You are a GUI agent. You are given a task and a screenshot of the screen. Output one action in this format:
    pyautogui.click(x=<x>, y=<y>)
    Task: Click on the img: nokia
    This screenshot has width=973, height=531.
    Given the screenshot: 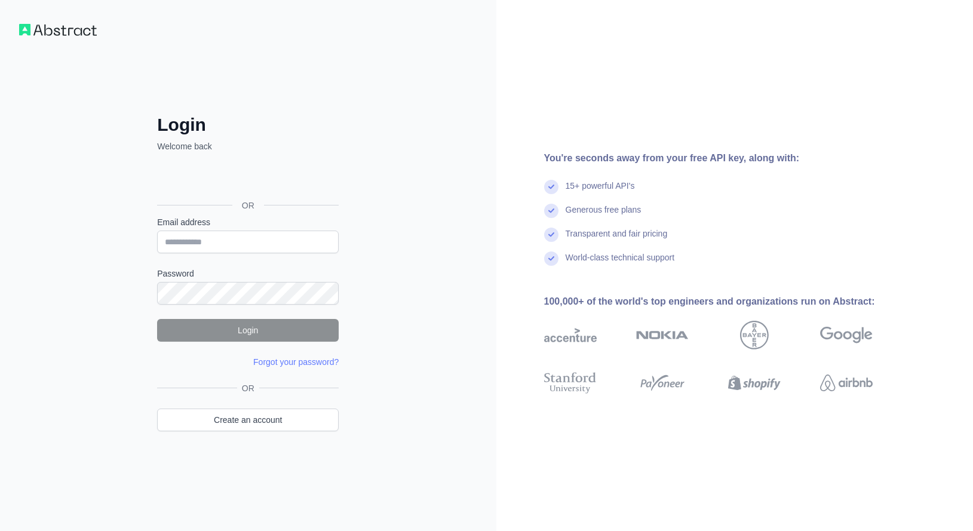 What is the action you would take?
    pyautogui.click(x=662, y=335)
    